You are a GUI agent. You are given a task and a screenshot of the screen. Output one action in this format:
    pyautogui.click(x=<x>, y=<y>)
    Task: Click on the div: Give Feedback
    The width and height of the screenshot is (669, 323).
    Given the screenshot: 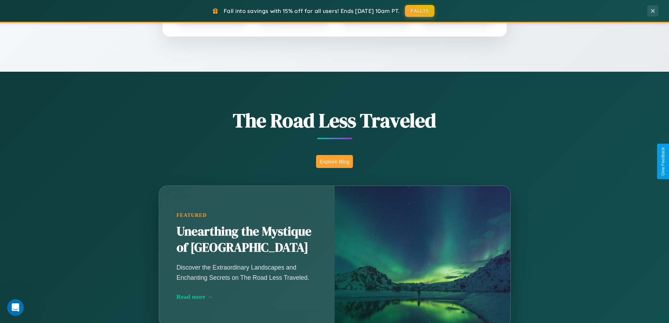 What is the action you would take?
    pyautogui.click(x=663, y=161)
    